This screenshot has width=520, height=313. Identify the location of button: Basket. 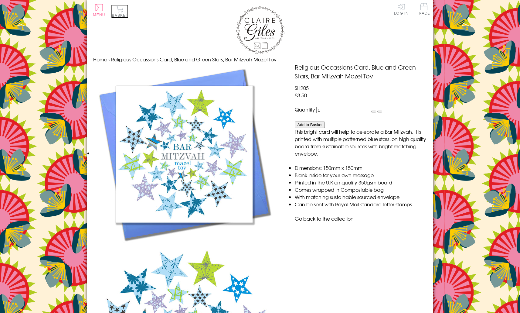
(120, 11).